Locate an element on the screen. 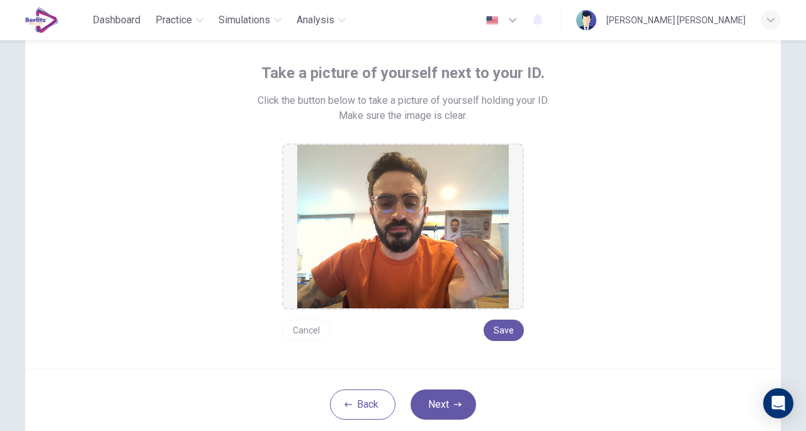  button: Back is located at coordinates (363, 405).